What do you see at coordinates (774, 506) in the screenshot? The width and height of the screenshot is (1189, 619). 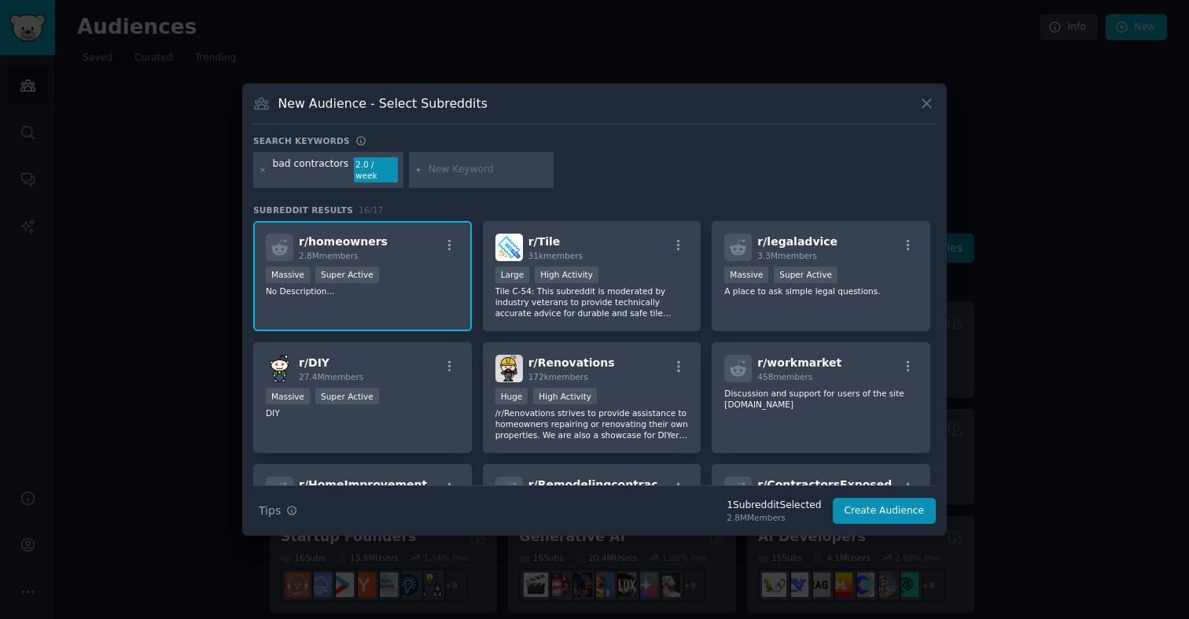 I see `div: 1 Subreddit Selected` at bounding box center [774, 506].